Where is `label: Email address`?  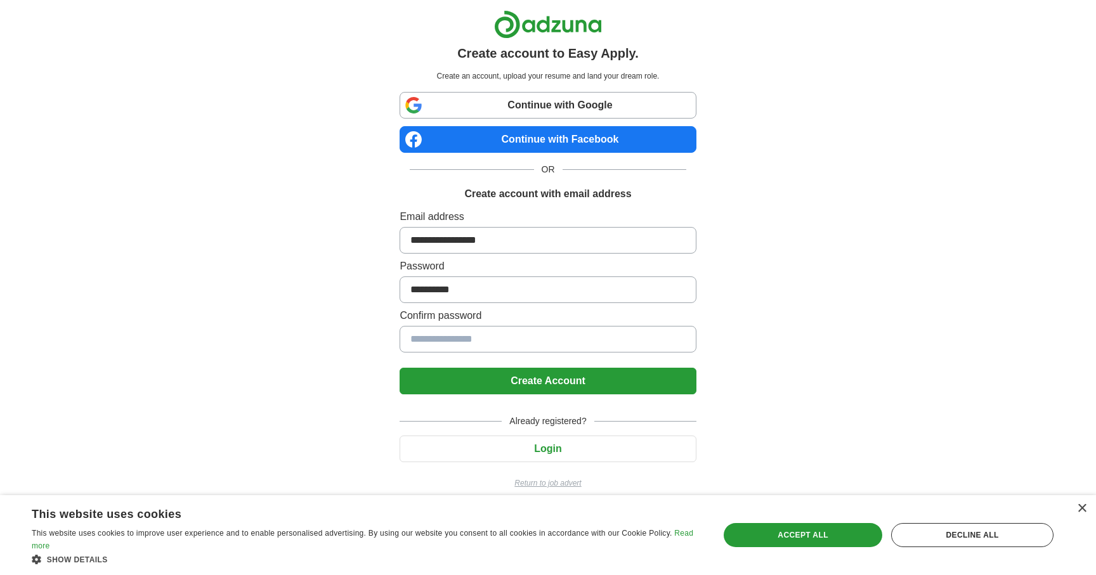
label: Email address is located at coordinates (547, 217).